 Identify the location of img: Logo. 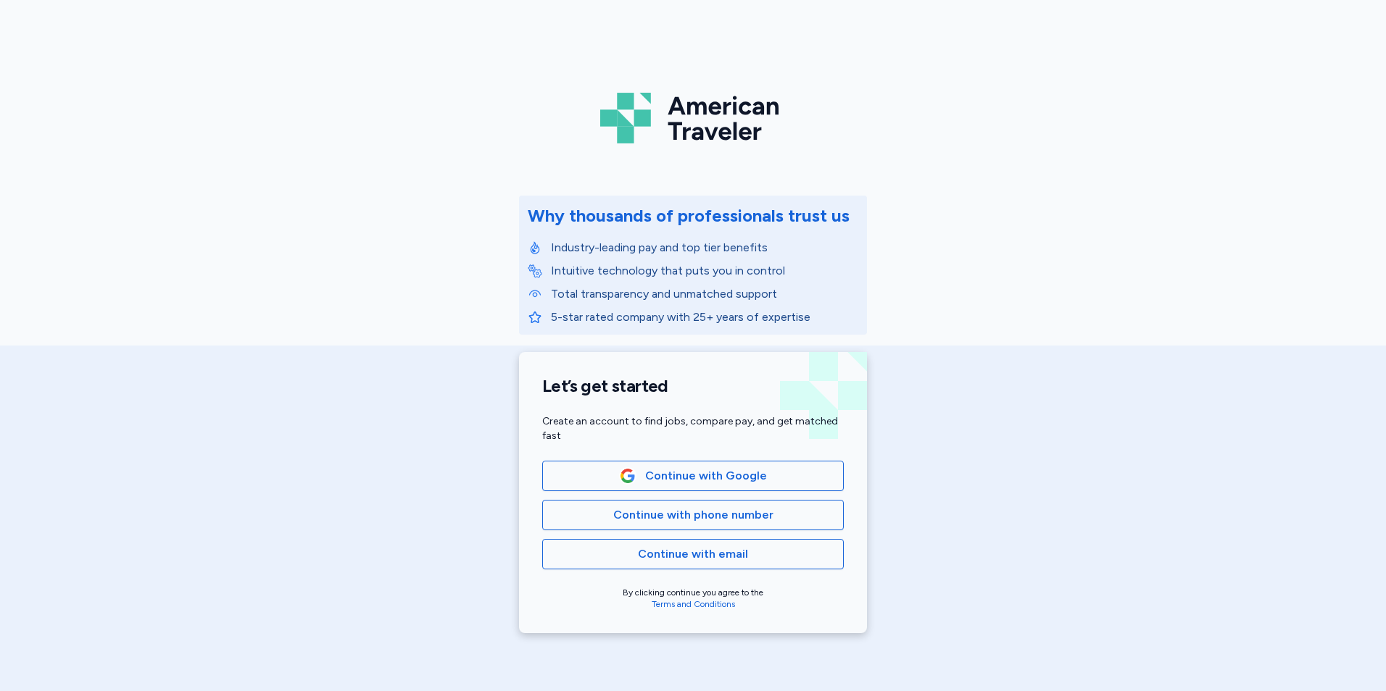
(693, 118).